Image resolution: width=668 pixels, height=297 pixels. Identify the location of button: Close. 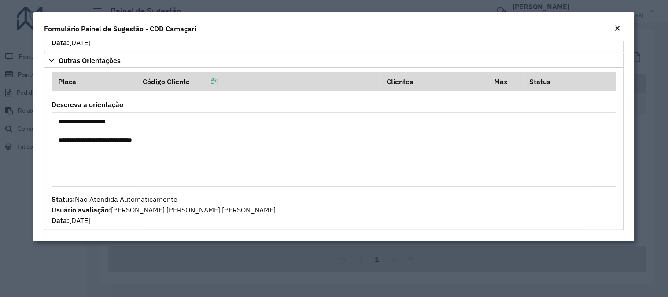
(618, 29).